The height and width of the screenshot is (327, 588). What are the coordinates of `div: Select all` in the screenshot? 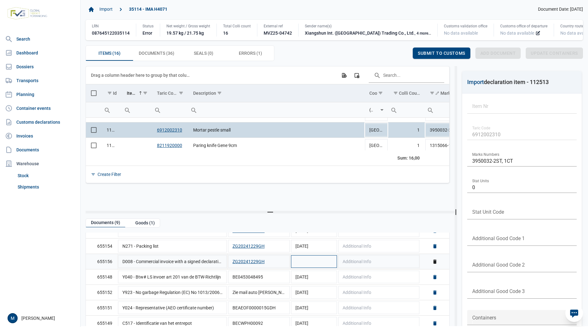 It's located at (94, 93).